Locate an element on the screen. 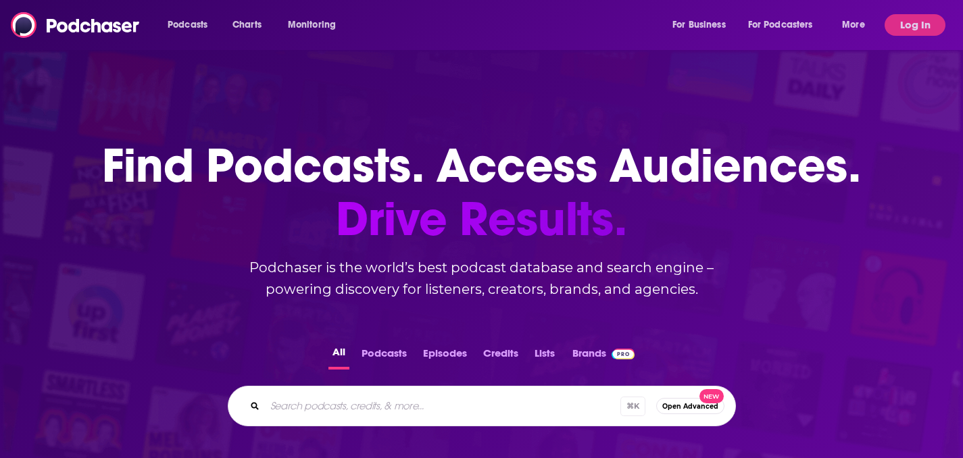 Image resolution: width=963 pixels, height=458 pixels. button: Episodes is located at coordinates (445, 356).